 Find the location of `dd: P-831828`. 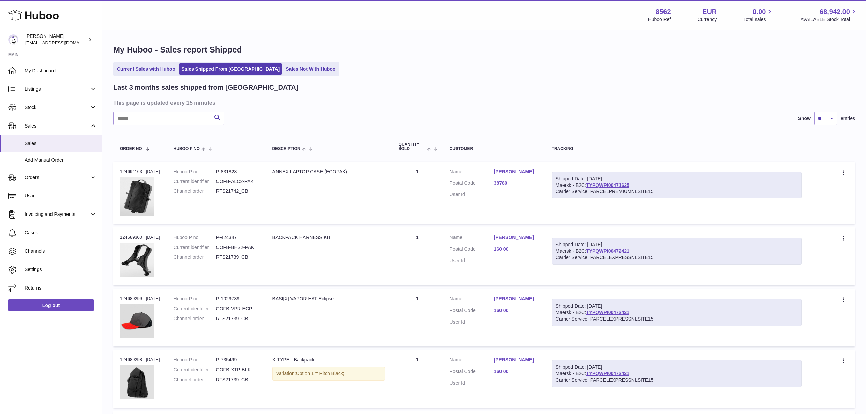

dd: P-831828 is located at coordinates (237, 172).